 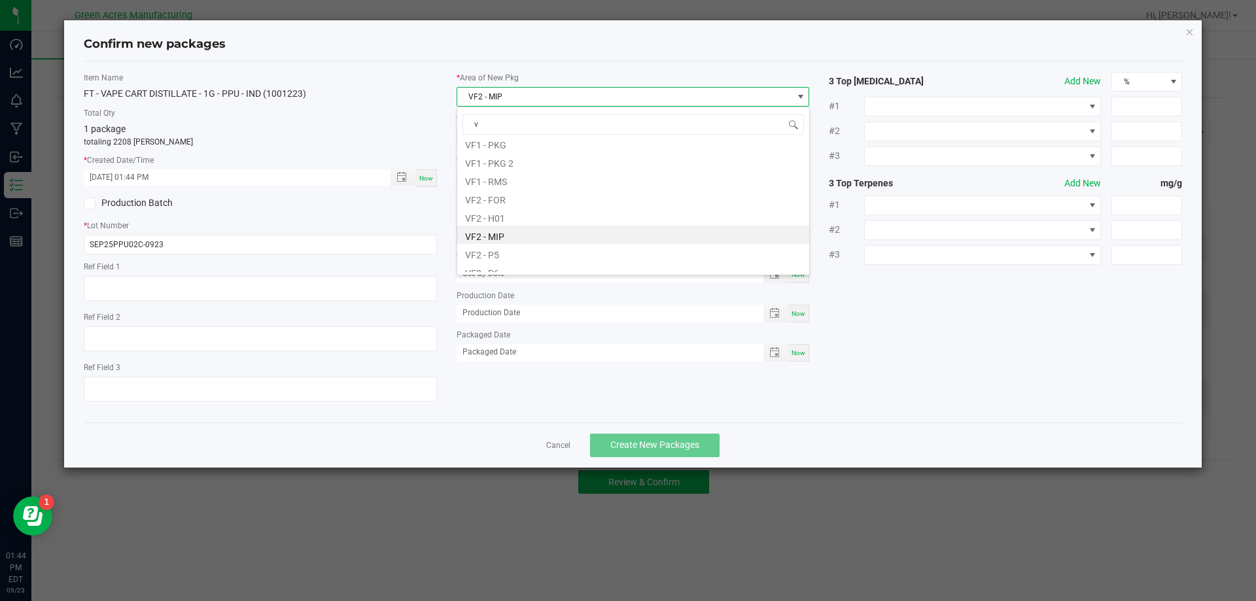 I want to click on label: Total Qty, so click(x=260, y=113).